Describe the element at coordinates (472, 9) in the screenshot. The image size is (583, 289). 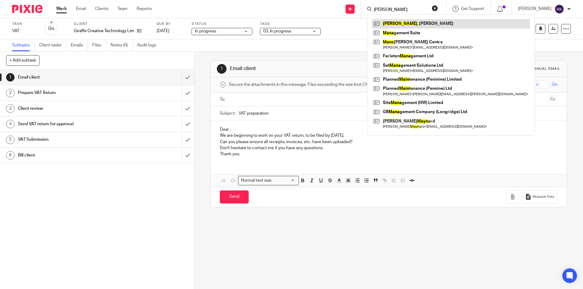
I see `span: Get Support` at that location.